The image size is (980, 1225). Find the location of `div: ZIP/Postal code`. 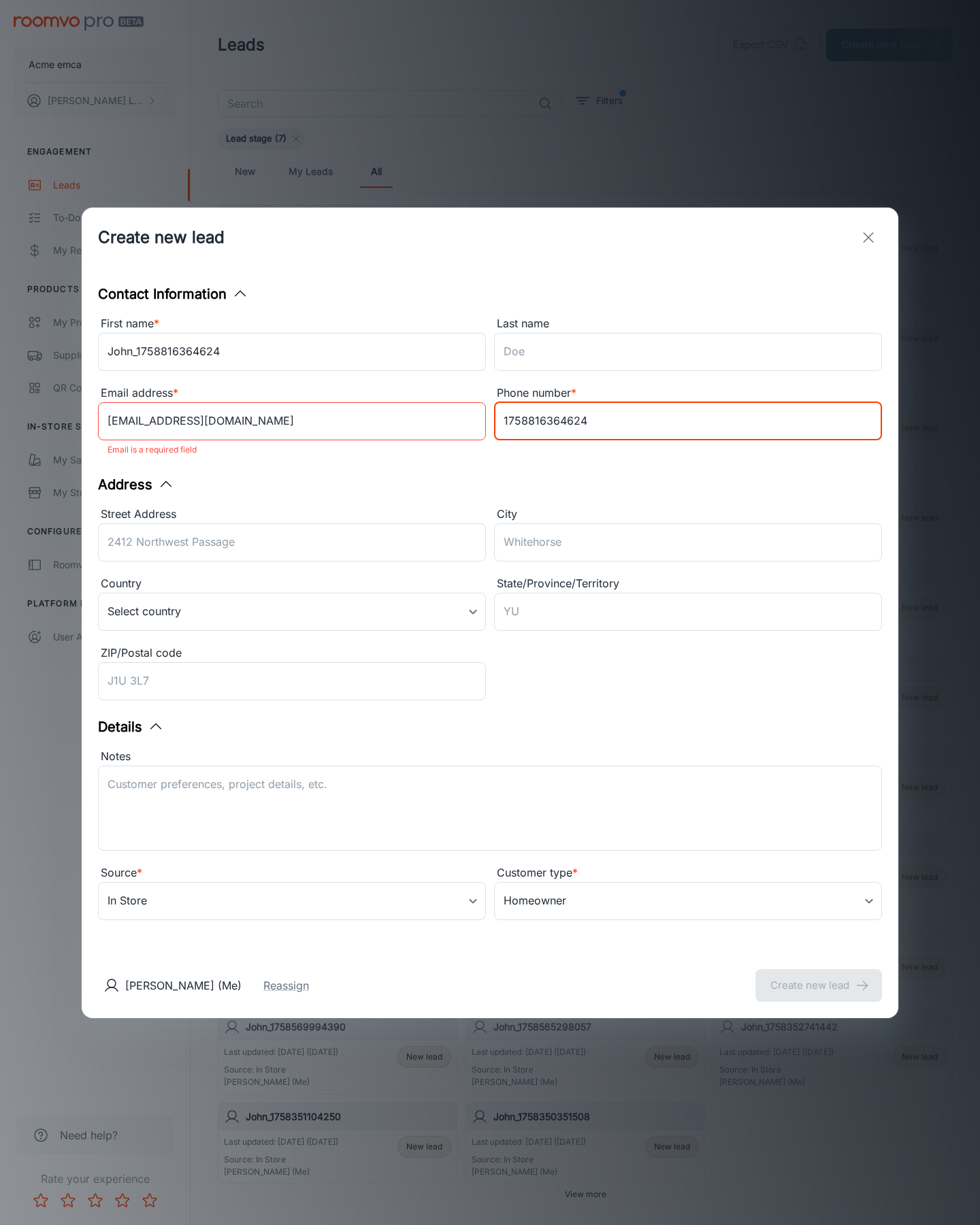

div: ZIP/Postal code is located at coordinates (291, 654).